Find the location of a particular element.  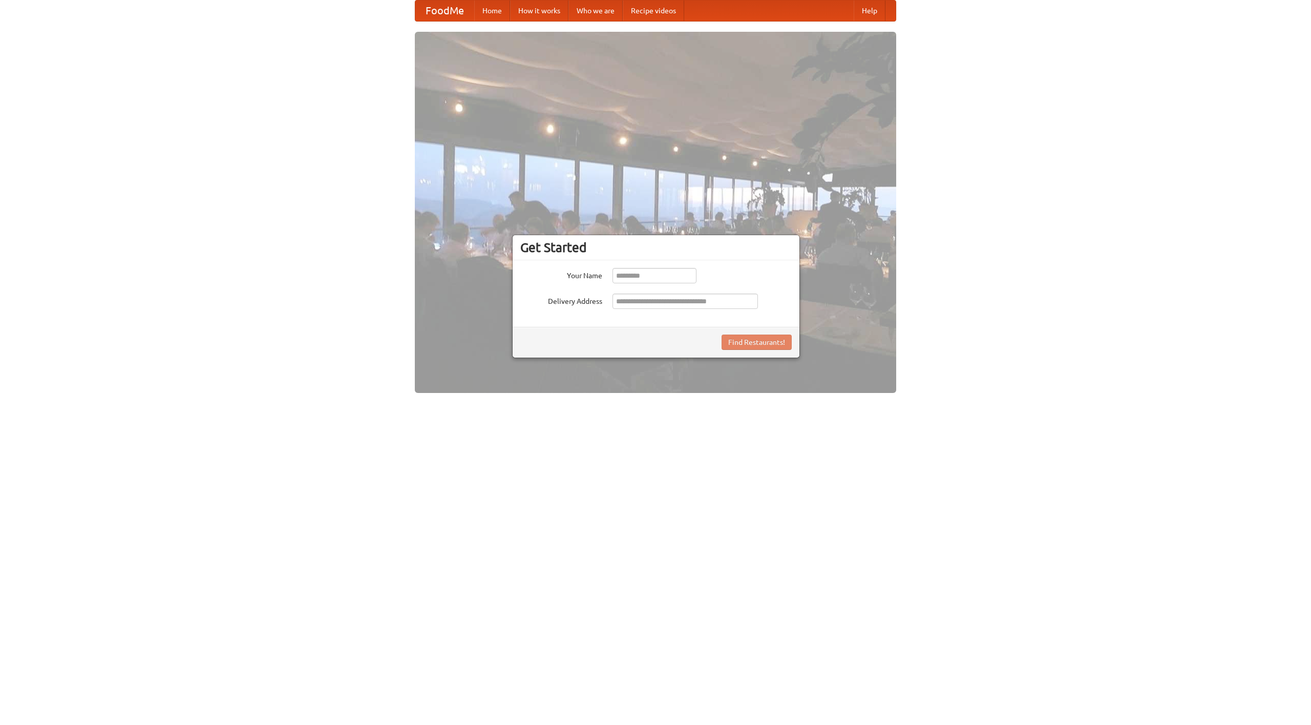

label: Your Name is located at coordinates (561, 274).